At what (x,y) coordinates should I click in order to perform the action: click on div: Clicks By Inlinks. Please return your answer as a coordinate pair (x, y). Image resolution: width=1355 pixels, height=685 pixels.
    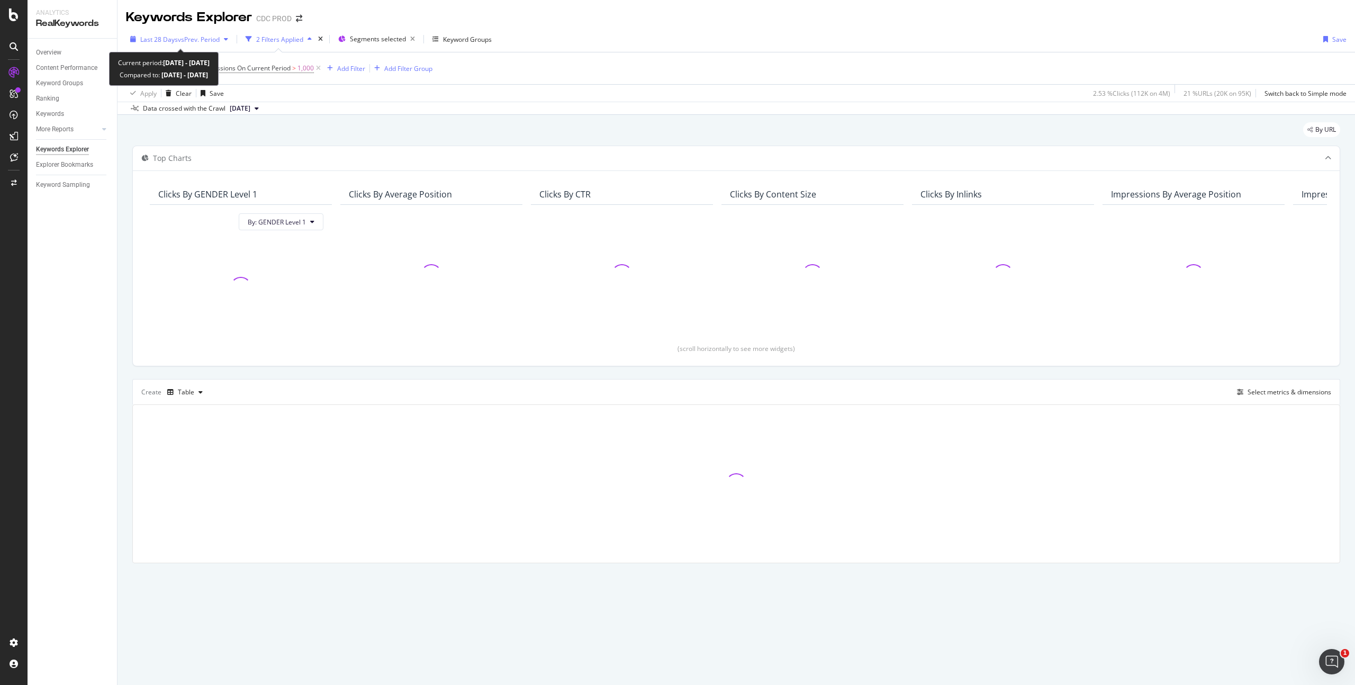
    Looking at the image, I should click on (951, 194).